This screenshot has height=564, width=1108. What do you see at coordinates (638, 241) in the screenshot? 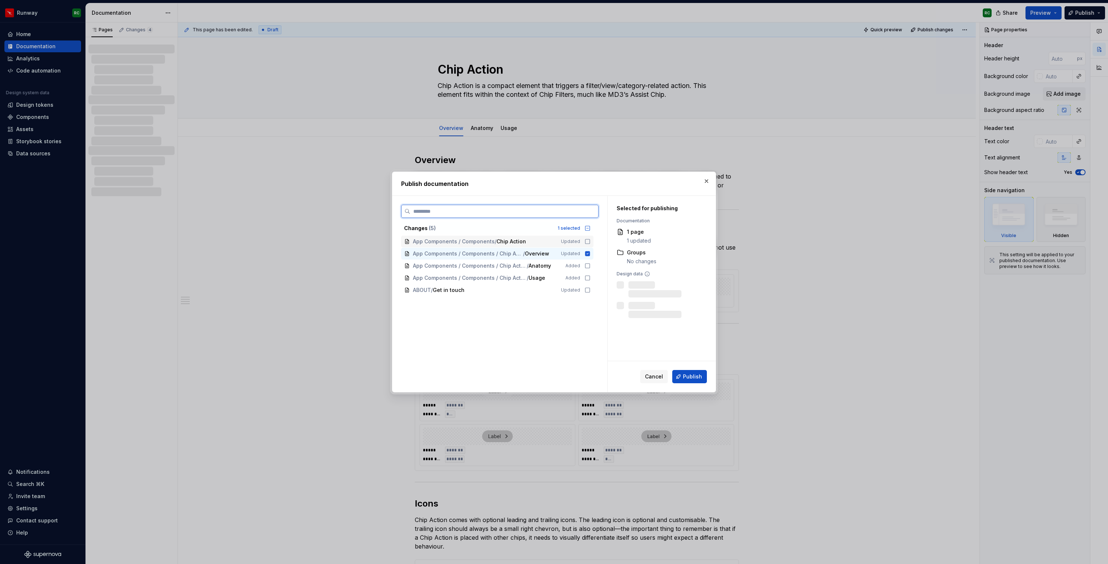
I see `div: 1 updated` at bounding box center [638, 241].